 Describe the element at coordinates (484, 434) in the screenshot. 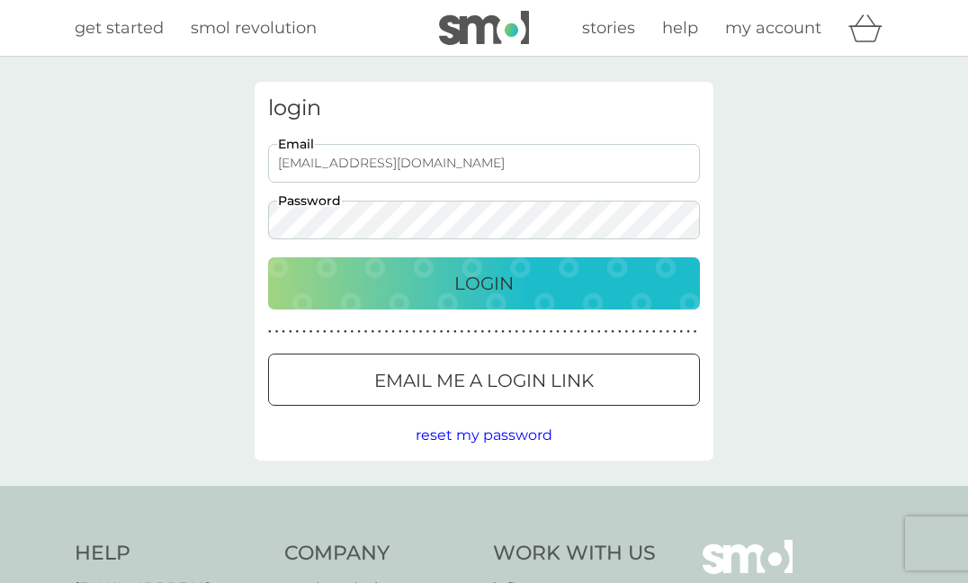

I see `span: reset my password` at that location.